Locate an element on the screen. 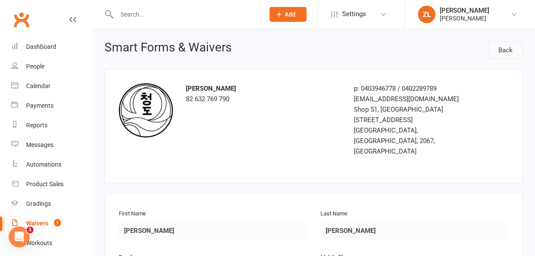 The width and height of the screenshot is (535, 256). a: Waivers 1 is located at coordinates (51, 223).